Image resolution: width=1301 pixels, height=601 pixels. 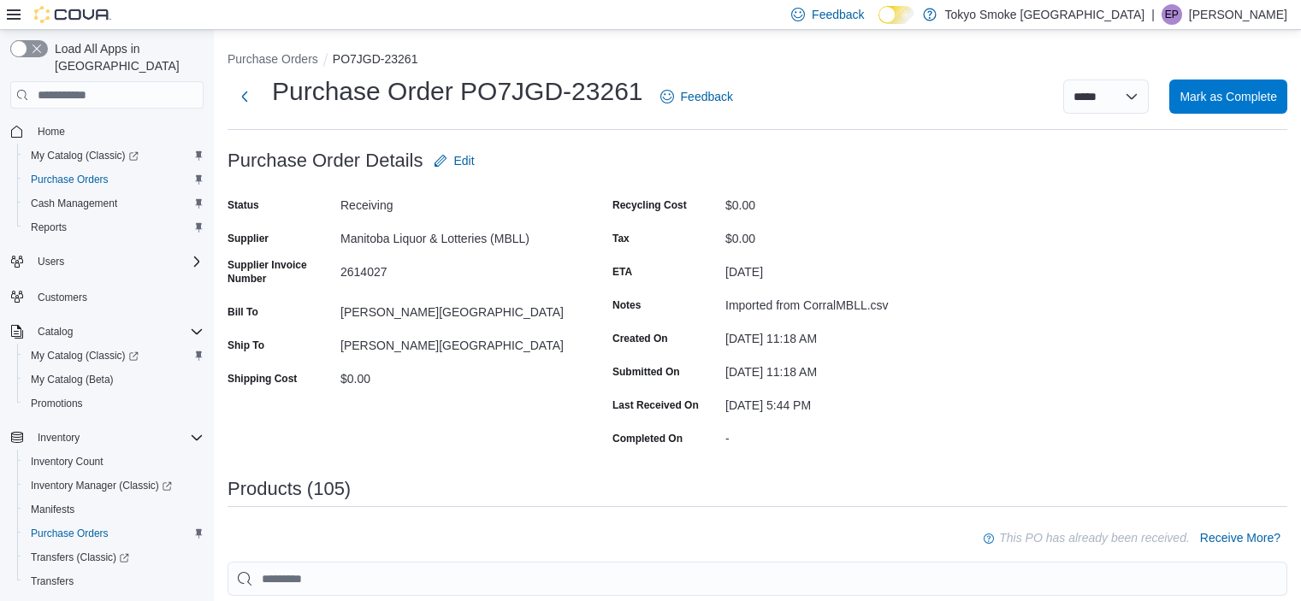 What do you see at coordinates (72, 380) in the screenshot?
I see `a: My Catalog (Beta)` at bounding box center [72, 380].